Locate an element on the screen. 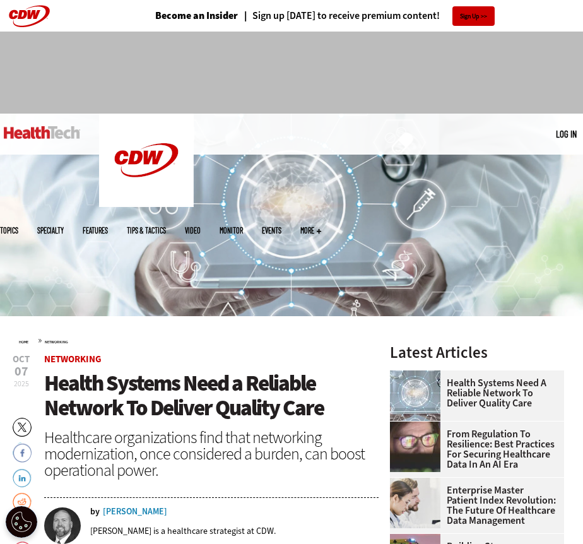  a: CDW is located at coordinates (146, 203).